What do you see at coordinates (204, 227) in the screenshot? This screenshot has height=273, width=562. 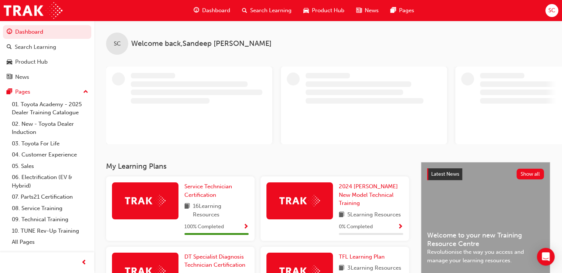 I see `span: 100 % Completed` at bounding box center [204, 227].